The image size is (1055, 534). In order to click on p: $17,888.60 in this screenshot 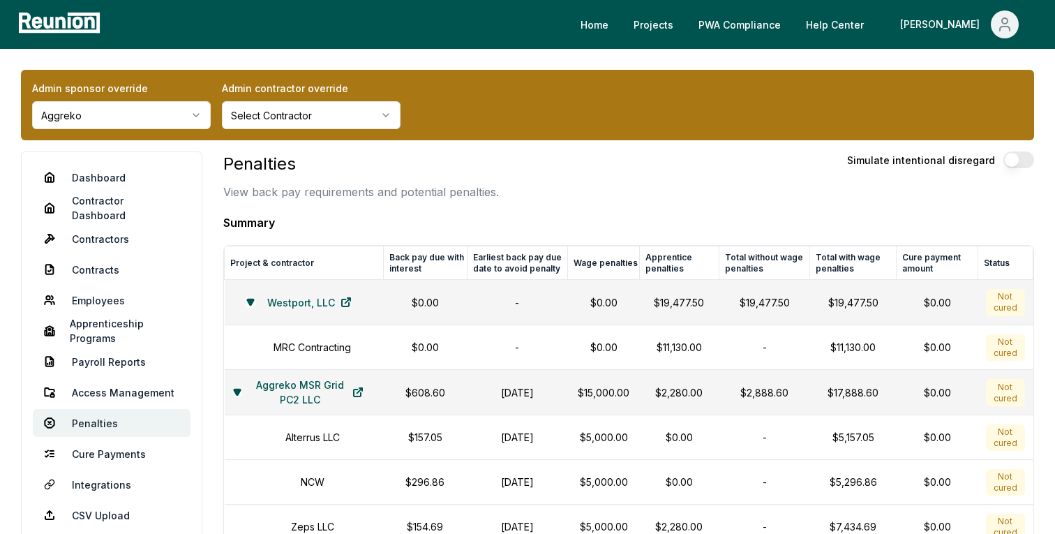, I will do `click(854, 392)`.